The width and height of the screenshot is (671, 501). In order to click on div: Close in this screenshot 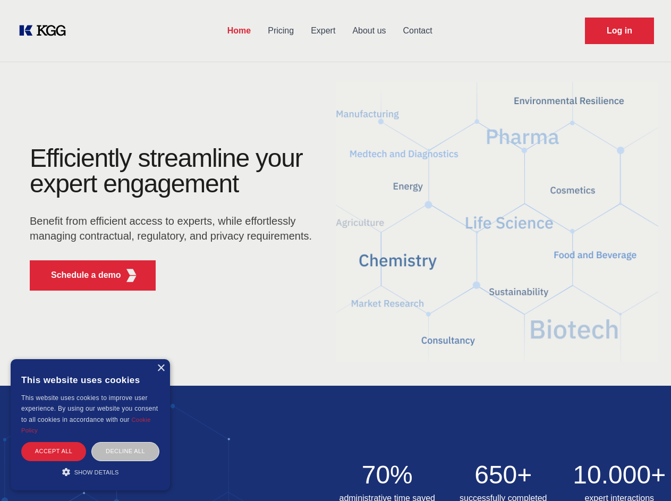, I will do `click(161, 368)`.